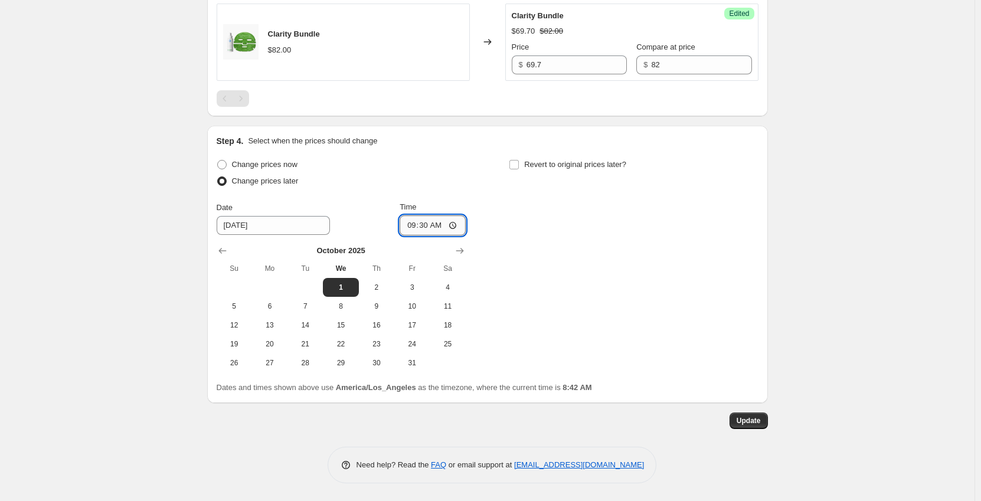  I want to click on span: 8, so click(341, 306).